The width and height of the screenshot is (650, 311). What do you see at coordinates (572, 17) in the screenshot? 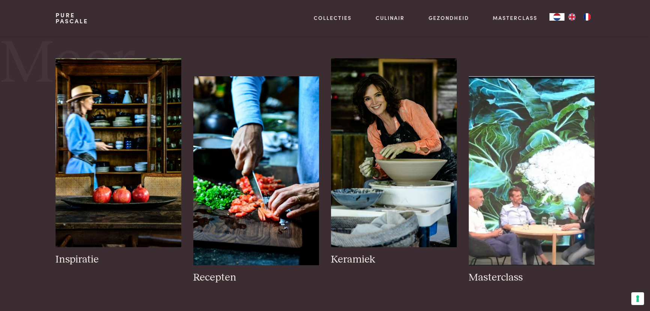
I see `aside: Language selected: Nederlands` at bounding box center [572, 17].